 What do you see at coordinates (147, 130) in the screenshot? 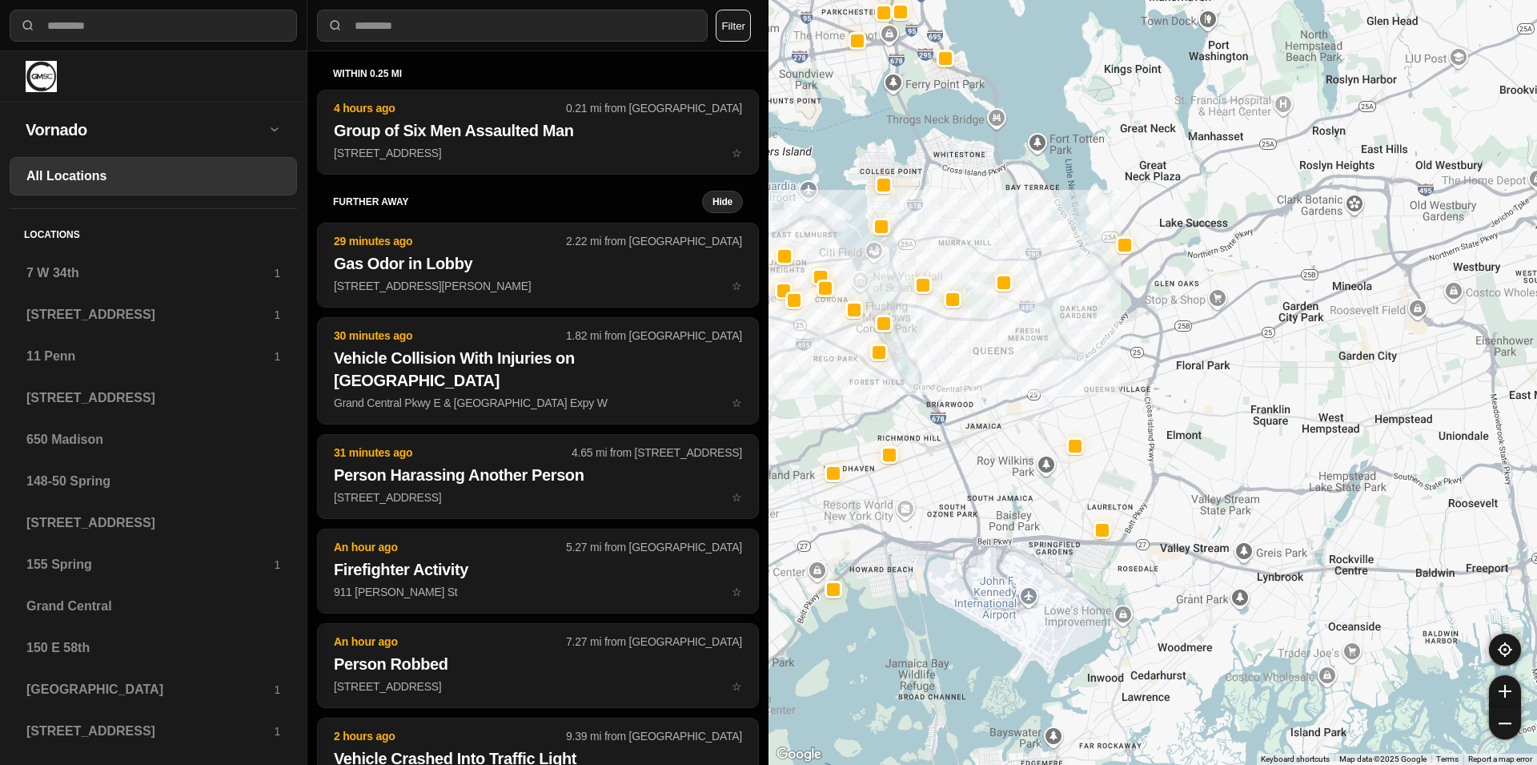
I see `h2: Vornado` at bounding box center [147, 130].